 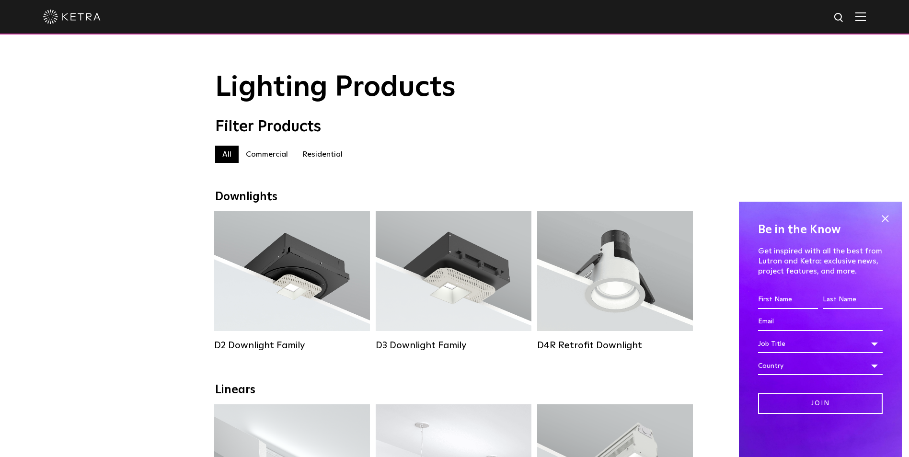 I want to click on label: Residential, so click(x=323, y=154).